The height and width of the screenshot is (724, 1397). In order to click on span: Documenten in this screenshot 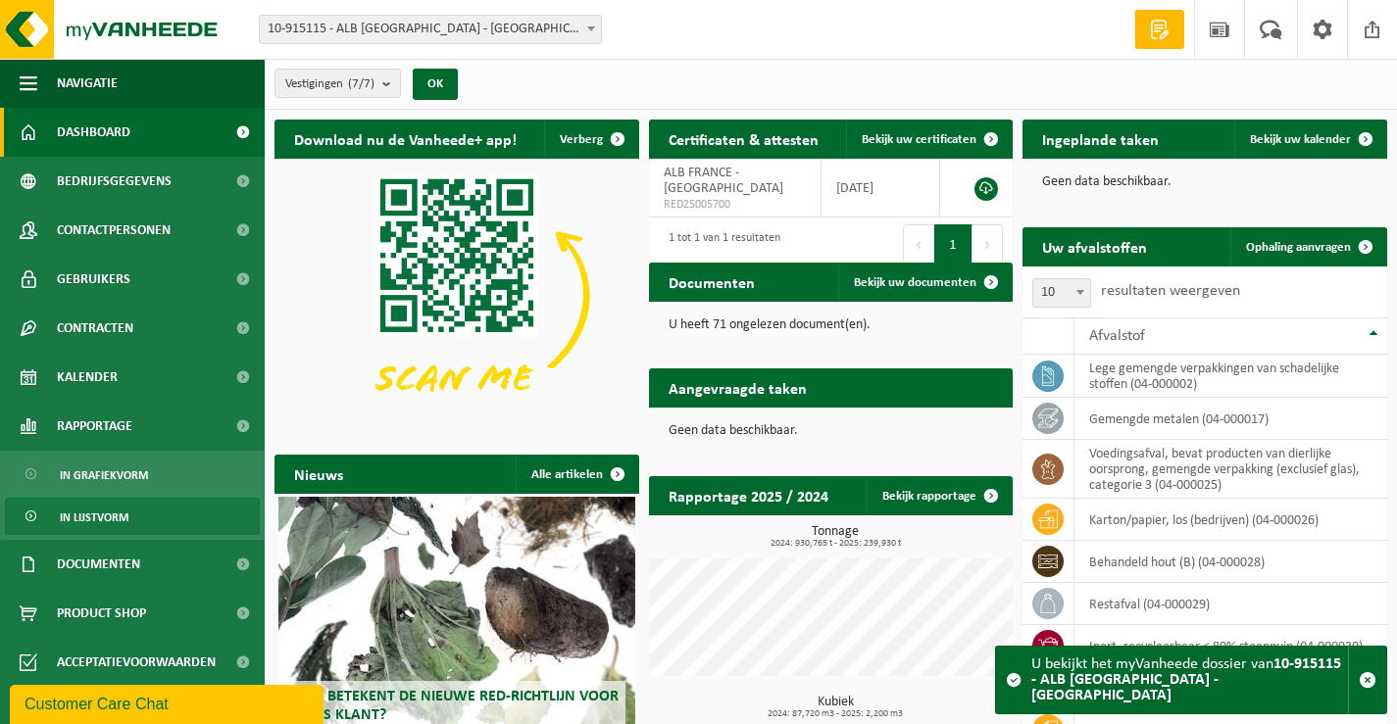, I will do `click(98, 565)`.